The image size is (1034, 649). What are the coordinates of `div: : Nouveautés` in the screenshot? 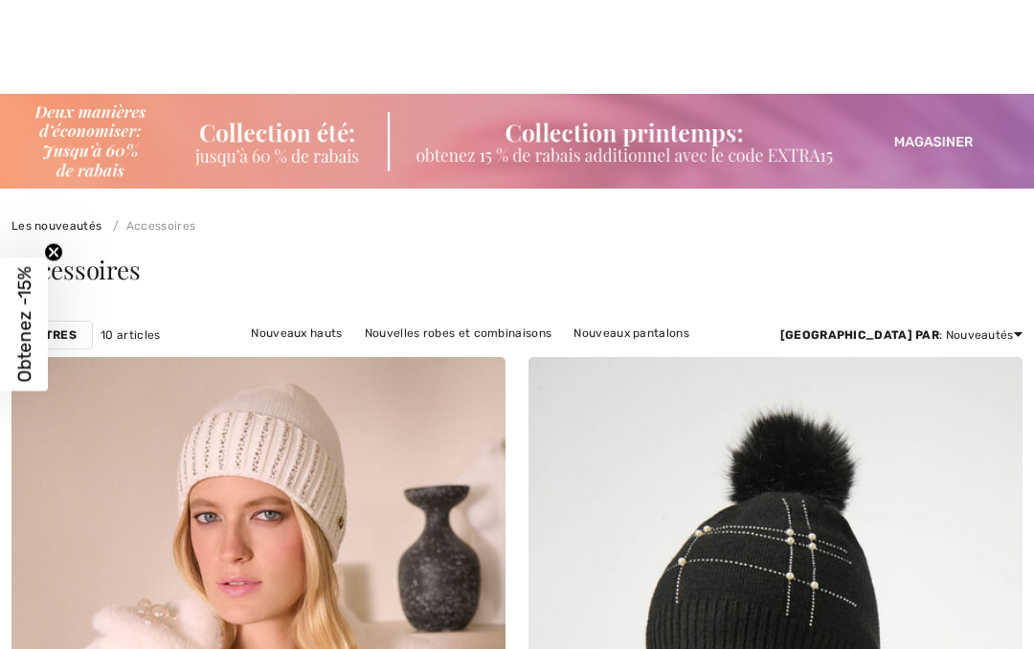 It's located at (901, 335).